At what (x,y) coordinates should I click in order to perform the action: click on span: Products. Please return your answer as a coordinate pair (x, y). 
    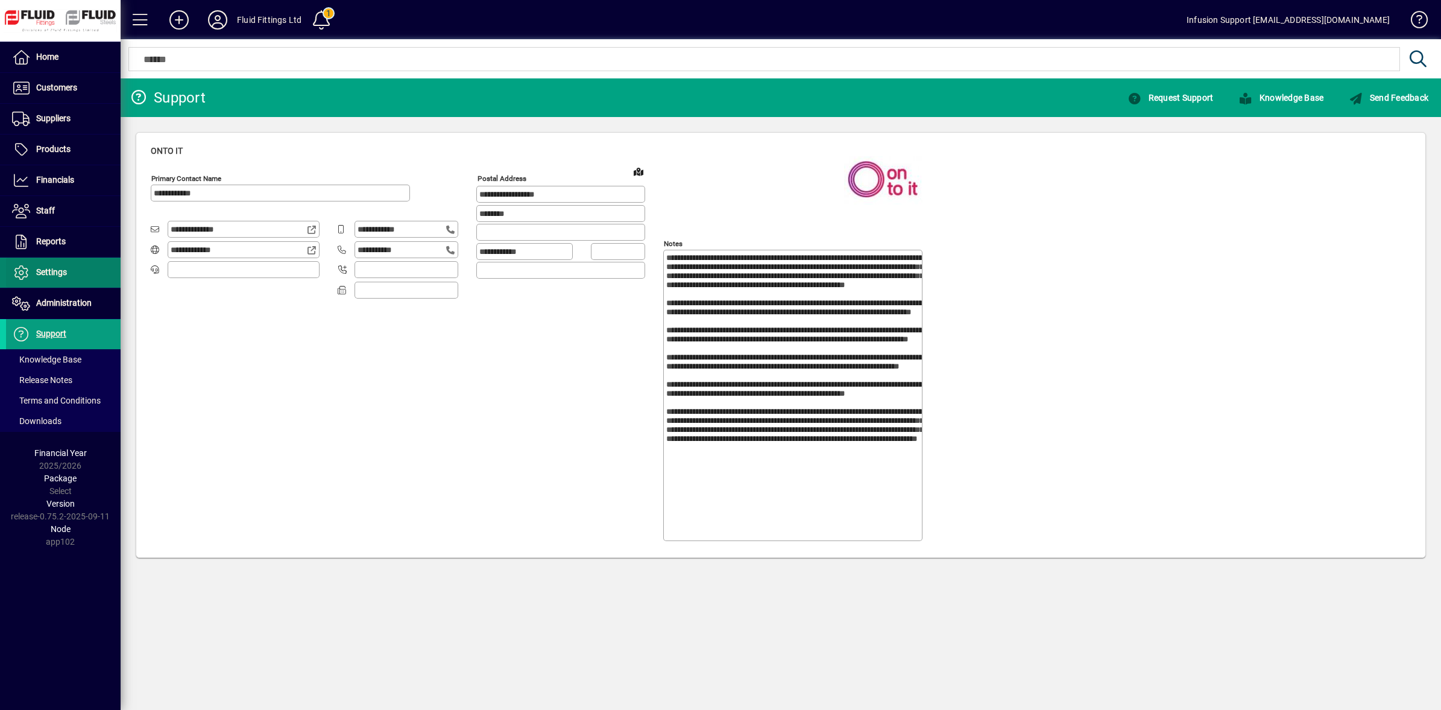
    Looking at the image, I should click on (53, 149).